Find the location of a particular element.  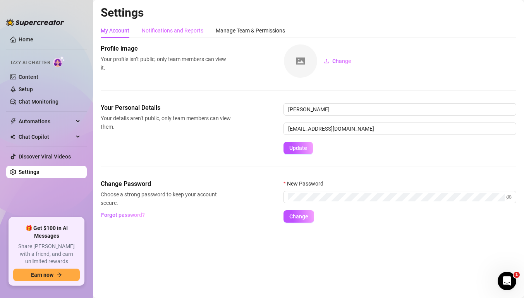

span: Automations is located at coordinates (46, 122).